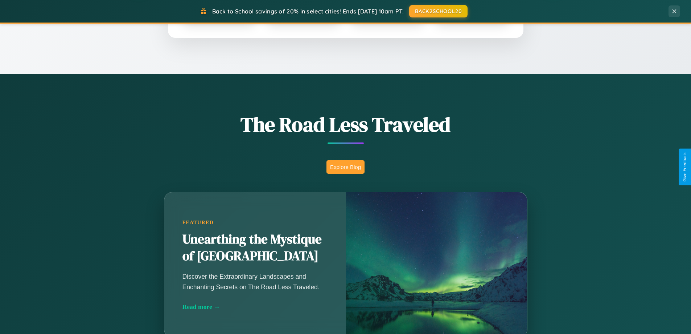  What do you see at coordinates (255, 222) in the screenshot?
I see `div: Featured` at bounding box center [255, 222].